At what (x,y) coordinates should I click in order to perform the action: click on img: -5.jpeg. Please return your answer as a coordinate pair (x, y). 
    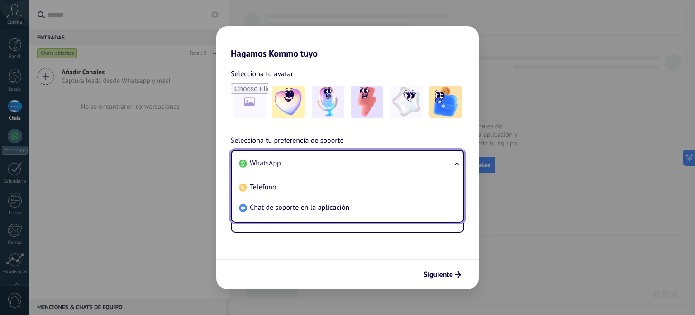
    Looking at the image, I should click on (446, 102).